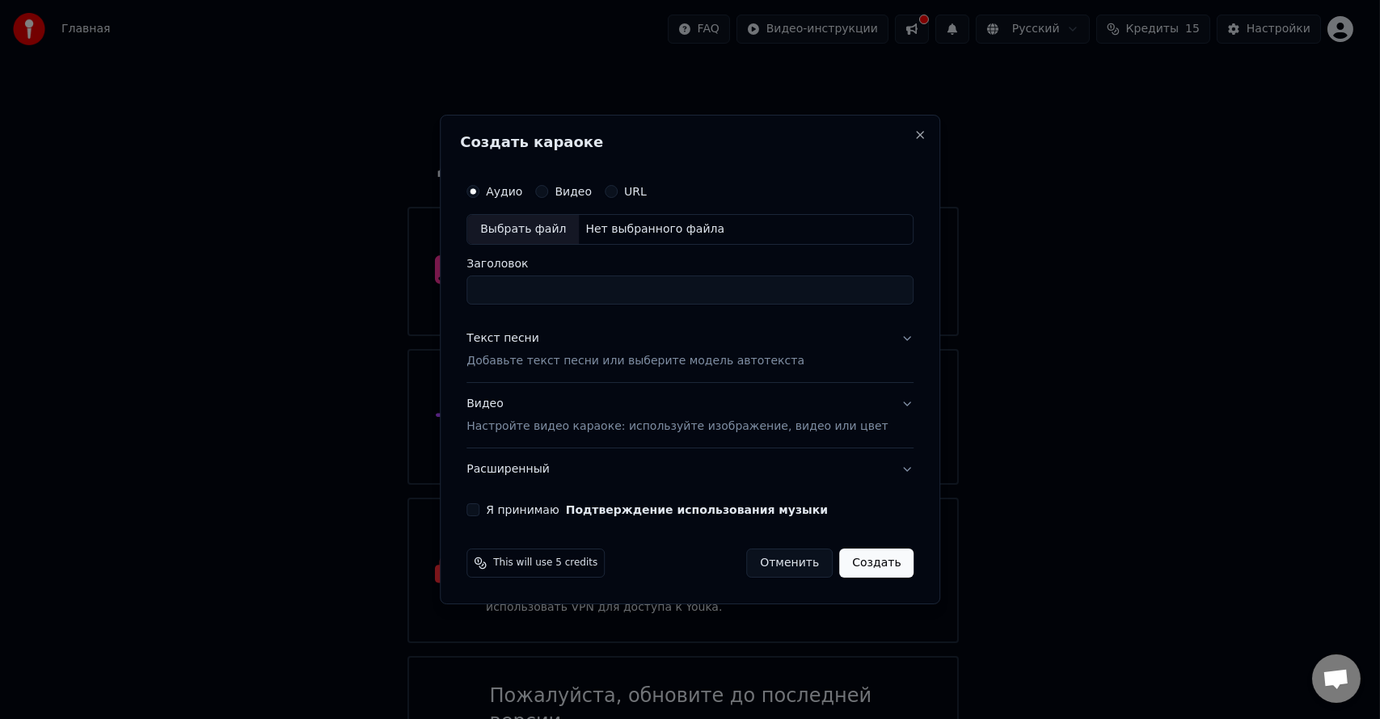 Image resolution: width=1380 pixels, height=719 pixels. Describe the element at coordinates (696, 510) in the screenshot. I see `button: Я принимаю` at that location.